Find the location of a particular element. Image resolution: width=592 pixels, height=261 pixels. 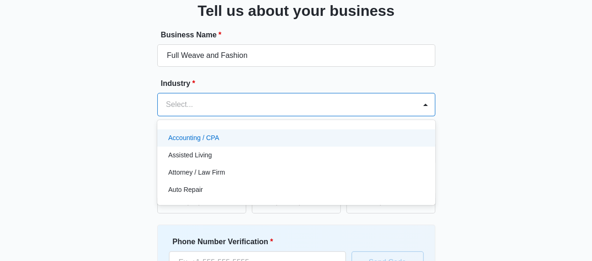

label: Phone Number Verification is located at coordinates (261, 242).